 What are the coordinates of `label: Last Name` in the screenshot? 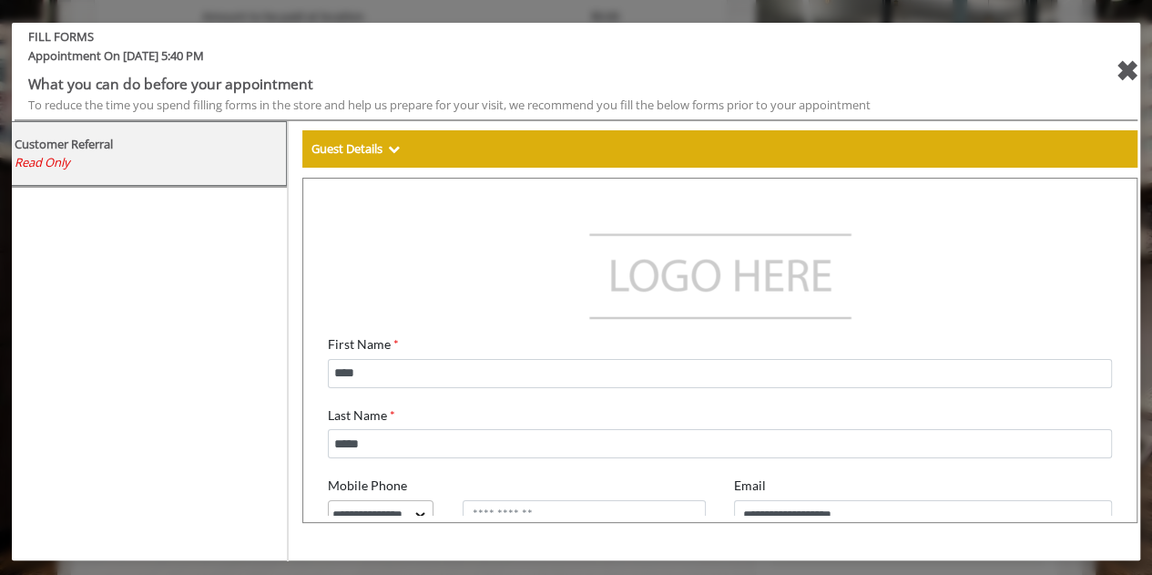 It's located at (50, 227).